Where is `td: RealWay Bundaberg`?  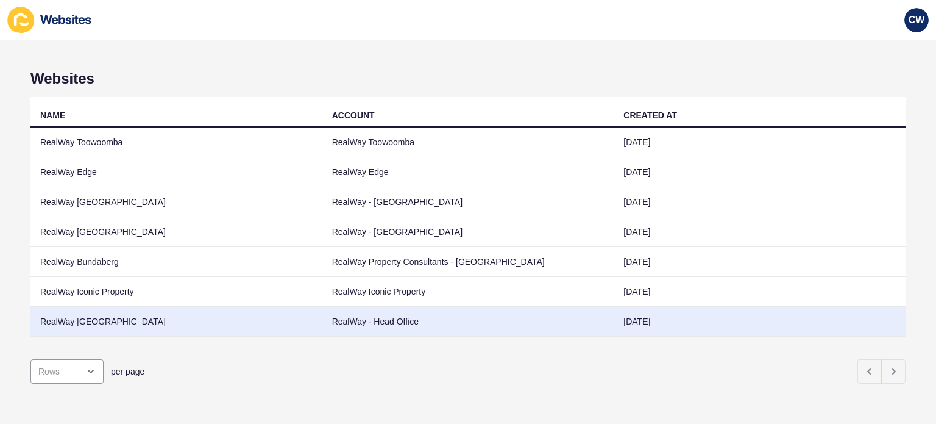
td: RealWay Bundaberg is located at coordinates (176, 261).